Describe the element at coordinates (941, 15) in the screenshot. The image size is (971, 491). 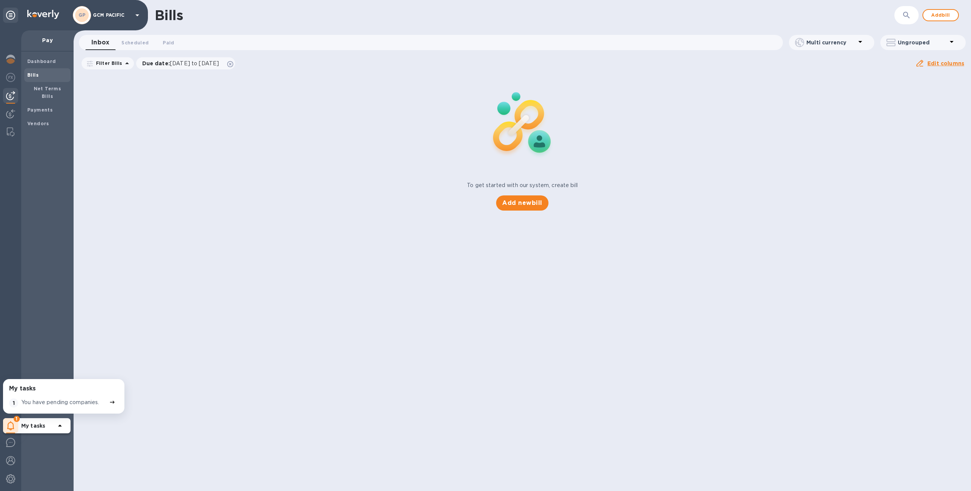
I see `span: Add bill` at that location.